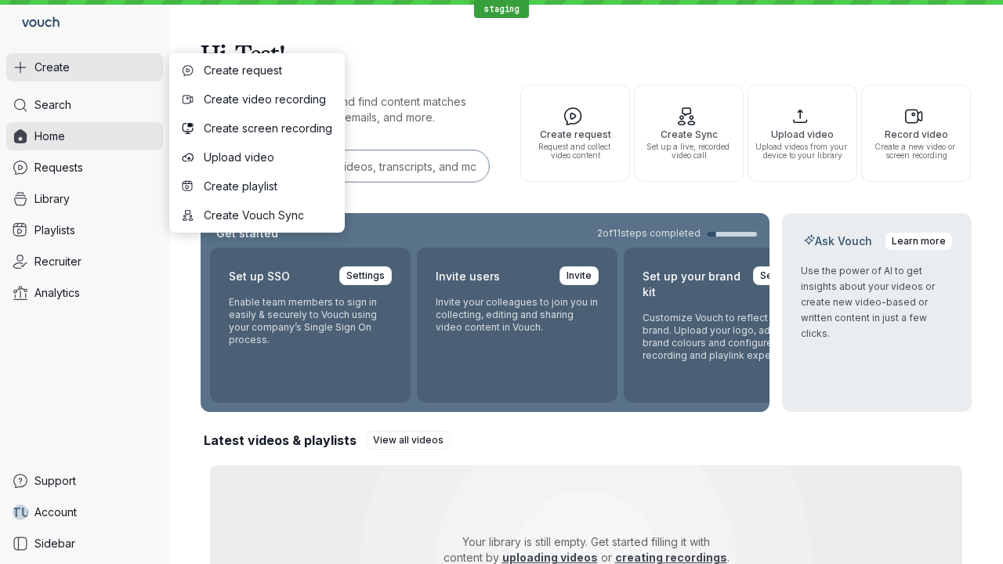 This screenshot has width=1003, height=564. I want to click on span: Record video, so click(916, 134).